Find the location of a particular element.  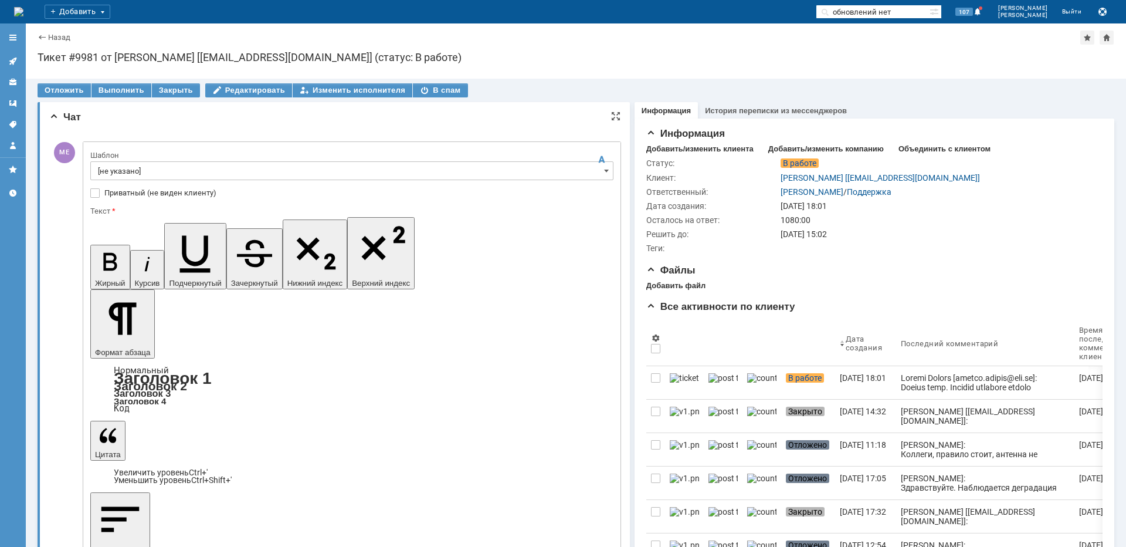

span: В работе is located at coordinates (805, 378).